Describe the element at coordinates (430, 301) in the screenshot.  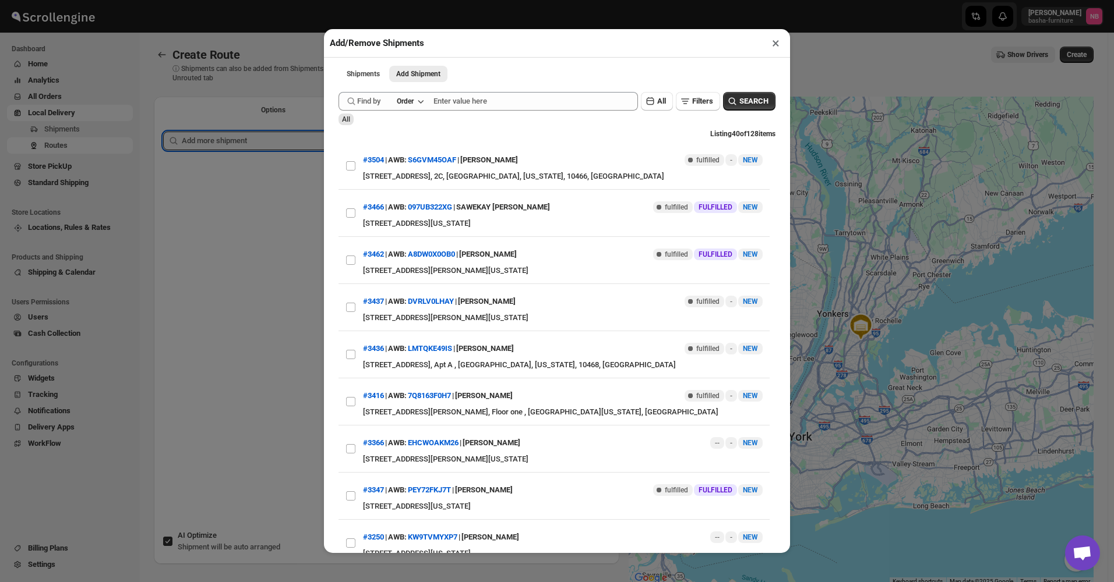
I see `button: DVRLV0LHAY` at that location.